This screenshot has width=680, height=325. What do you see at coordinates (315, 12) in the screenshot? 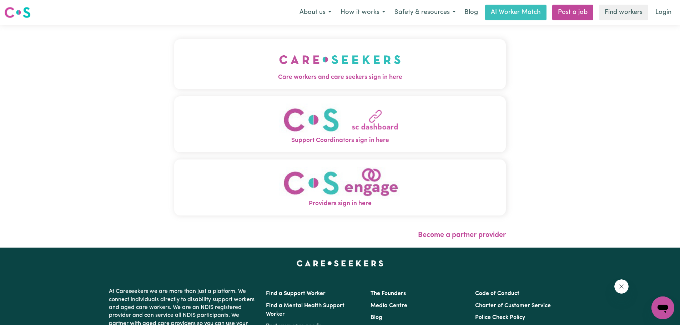
I see `button: About us` at bounding box center [315, 12].